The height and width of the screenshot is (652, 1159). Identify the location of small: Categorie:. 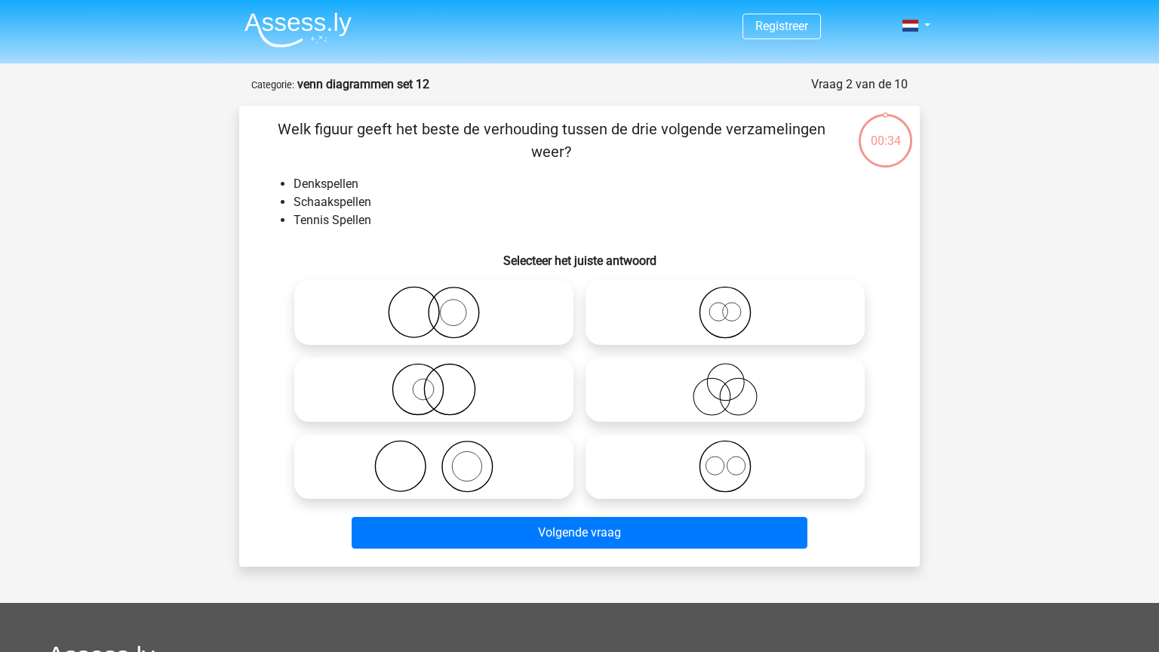
(272, 85).